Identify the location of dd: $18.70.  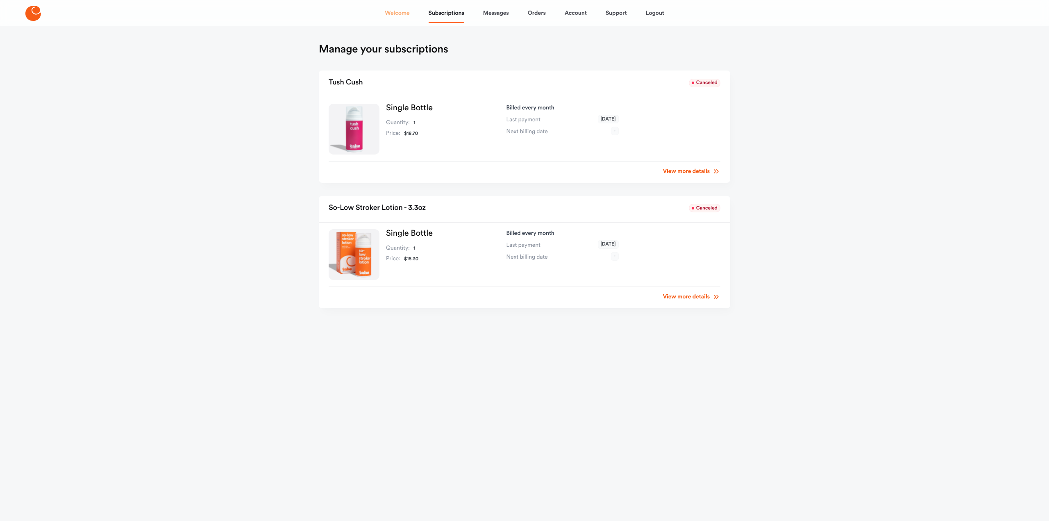
(411, 134).